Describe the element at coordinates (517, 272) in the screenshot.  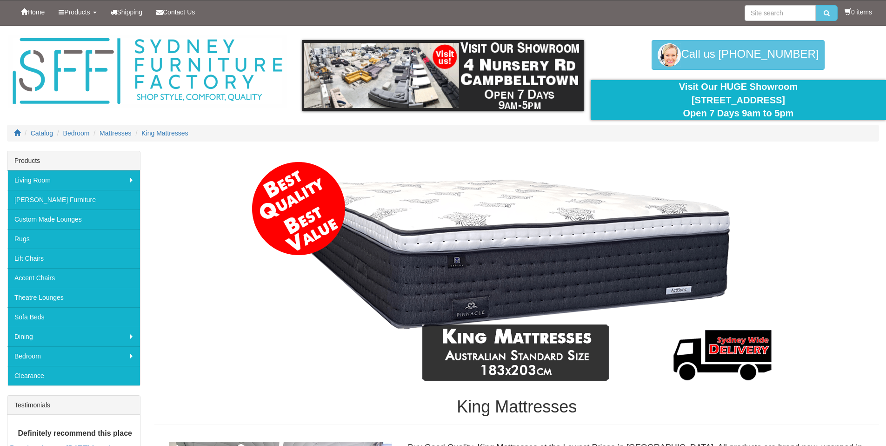
I see `img: King Mattresses` at that location.